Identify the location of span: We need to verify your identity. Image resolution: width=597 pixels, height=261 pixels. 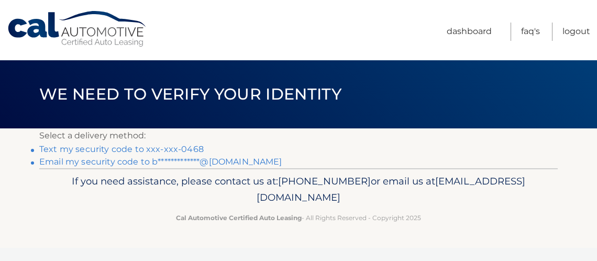
(190, 94).